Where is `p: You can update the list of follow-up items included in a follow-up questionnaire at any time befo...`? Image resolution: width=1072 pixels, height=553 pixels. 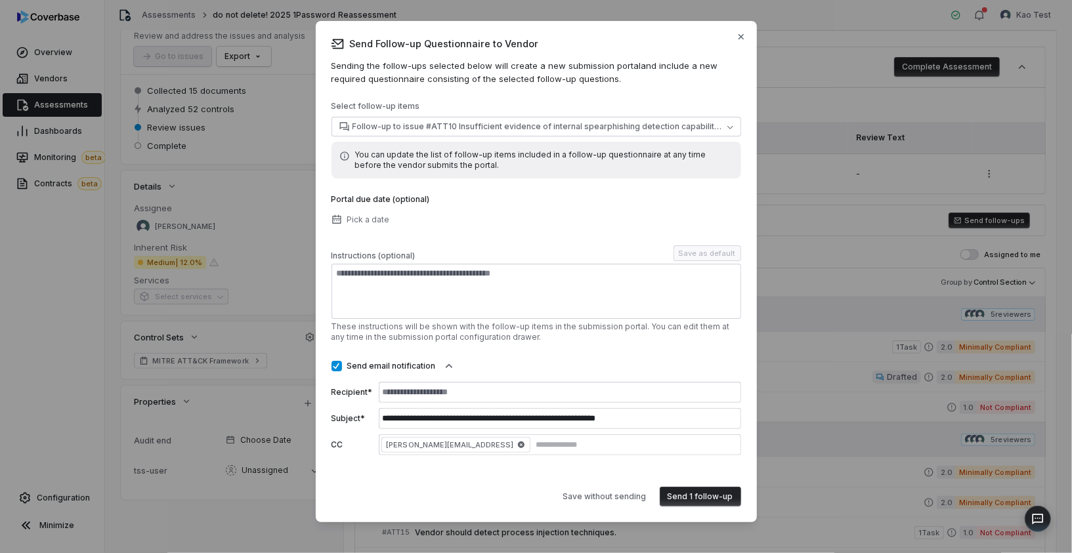
p: You can update the list of follow-up items included in a follow-up questionnaire at any time befo... is located at coordinates (544, 160).